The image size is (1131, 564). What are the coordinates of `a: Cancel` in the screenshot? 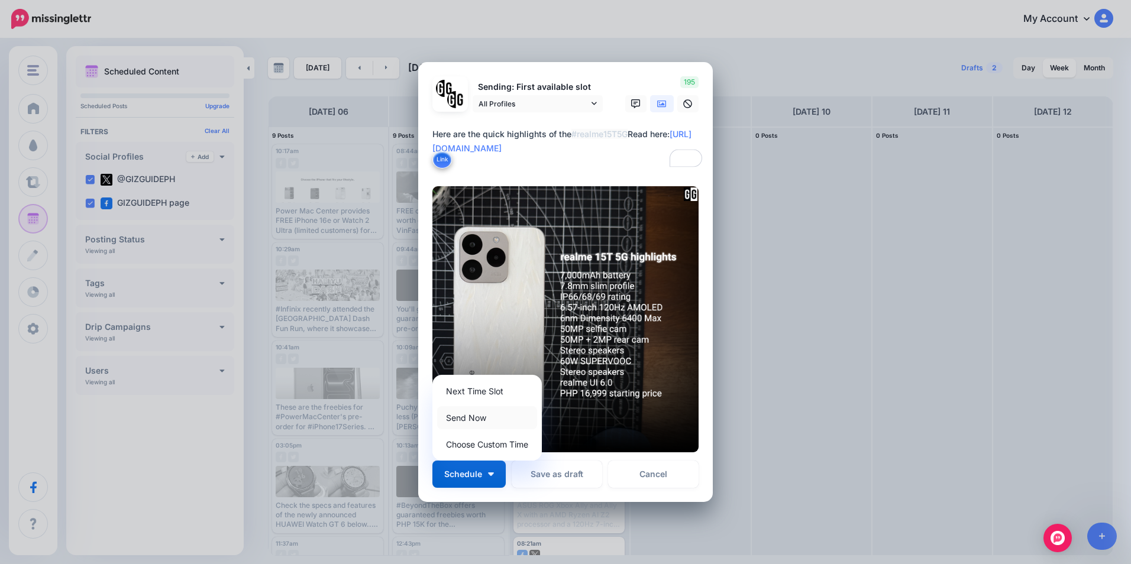 It's located at (653, 475).